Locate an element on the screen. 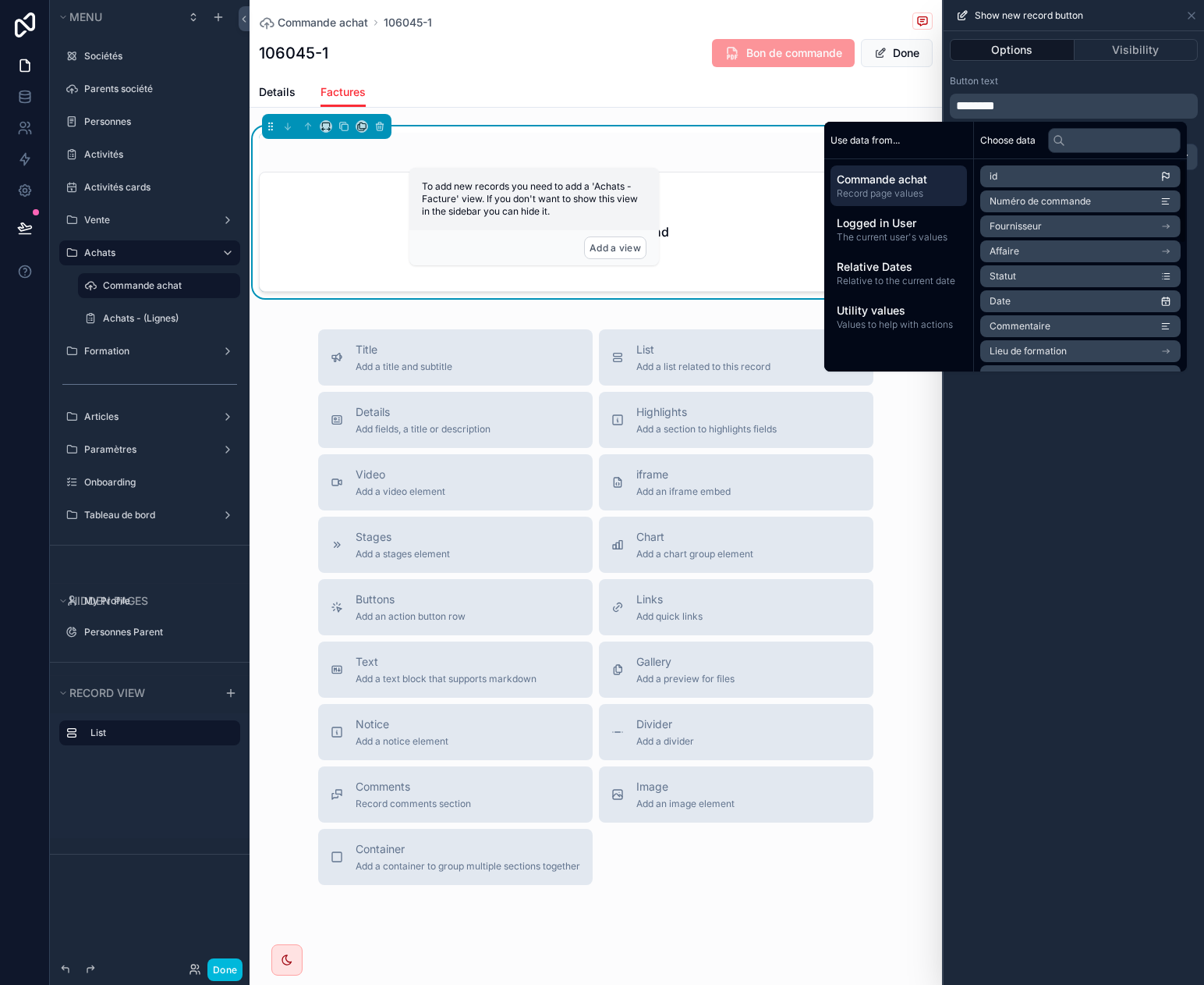 The width and height of the screenshot is (1204, 985). label: Parents société is located at coordinates (157, 89).